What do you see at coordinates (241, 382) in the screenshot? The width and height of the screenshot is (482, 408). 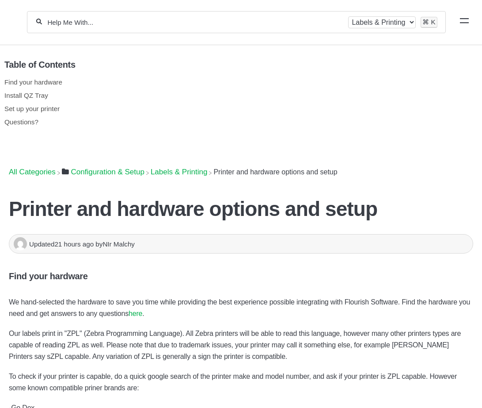 I see `p: To check if your printer is capable, do a quick google search of the printer make and model numbe...` at bounding box center [241, 382].